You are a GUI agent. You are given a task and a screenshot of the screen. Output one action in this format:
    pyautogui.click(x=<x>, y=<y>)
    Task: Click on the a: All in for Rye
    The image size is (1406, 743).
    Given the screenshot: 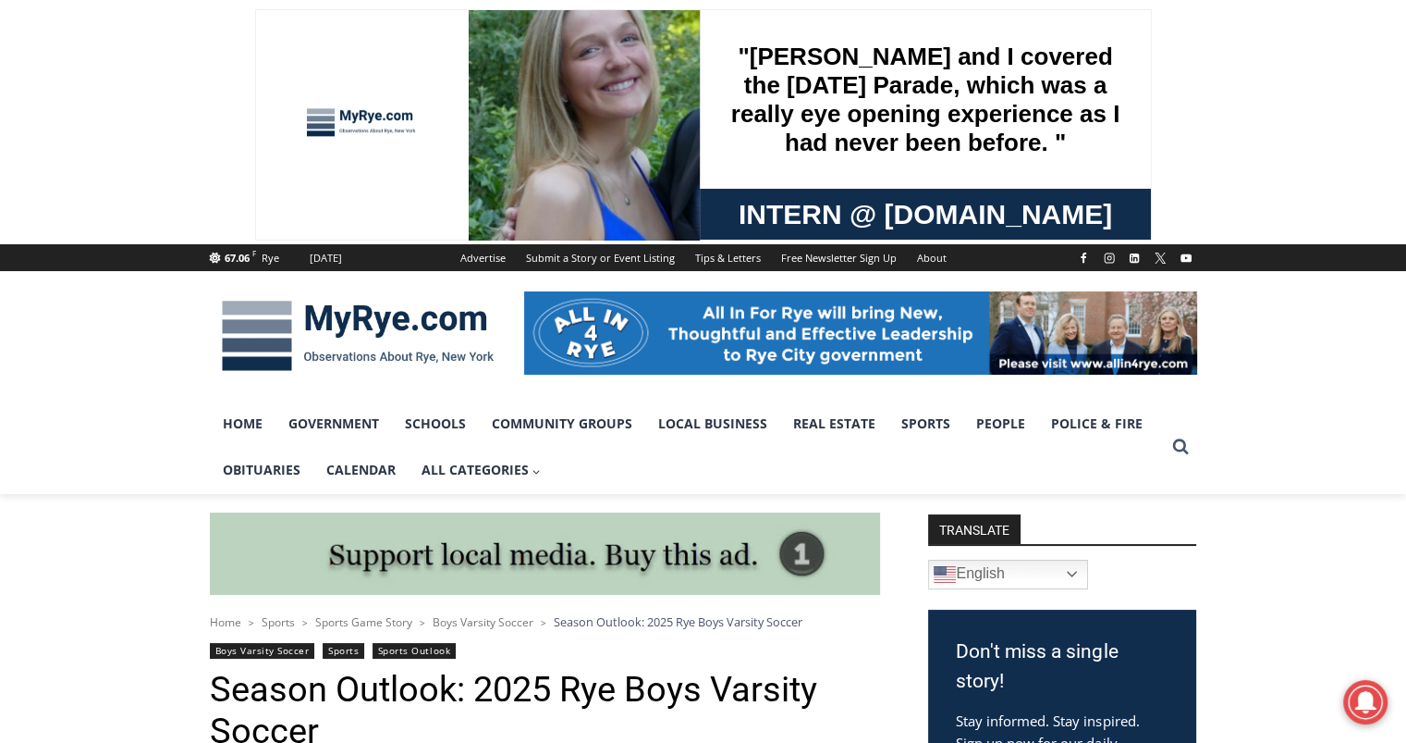 What is the action you would take?
    pyautogui.click(x=861, y=333)
    